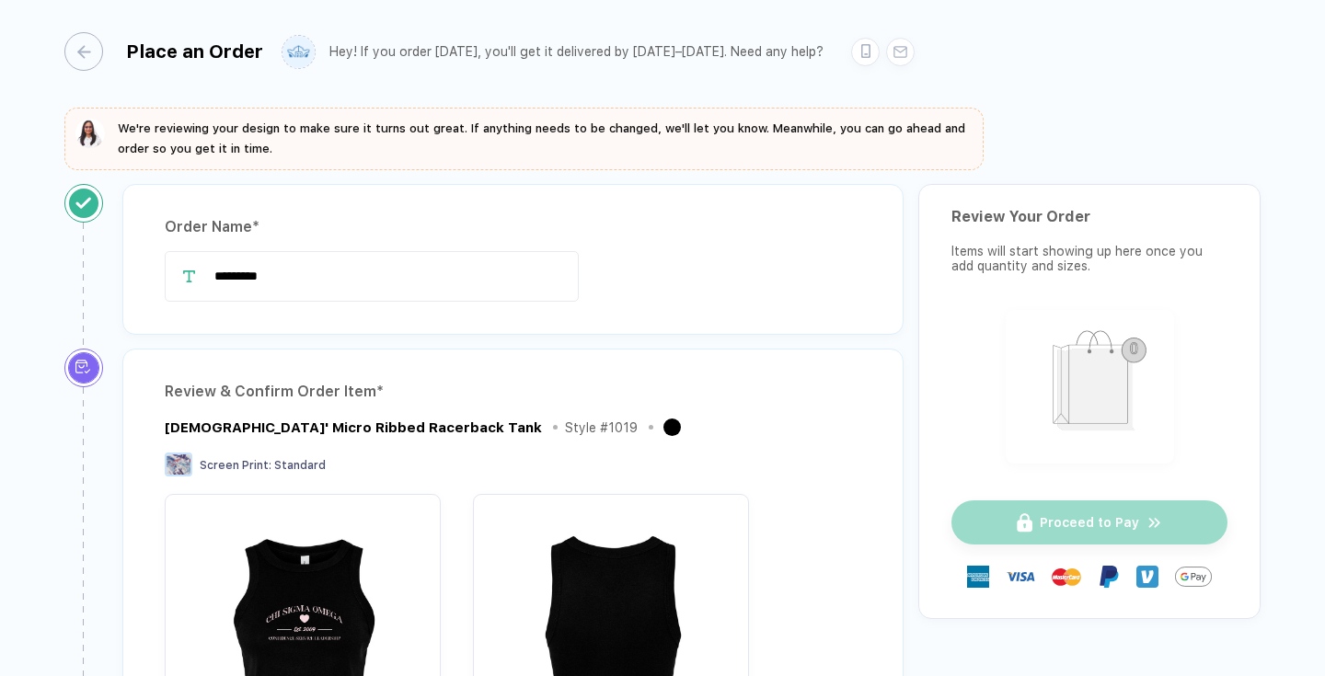 The width and height of the screenshot is (1325, 676). What do you see at coordinates (1089, 385) in the screenshot?
I see `img: shopping_bag.png` at bounding box center [1089, 385].